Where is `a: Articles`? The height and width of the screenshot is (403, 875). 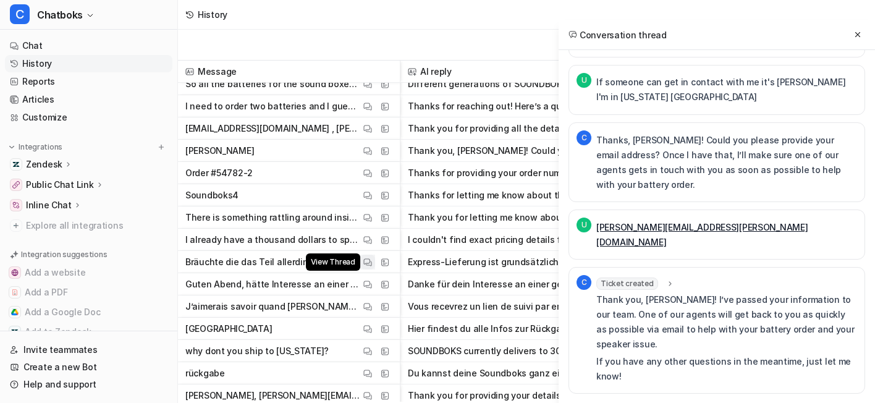 a: Articles is located at coordinates (88, 99).